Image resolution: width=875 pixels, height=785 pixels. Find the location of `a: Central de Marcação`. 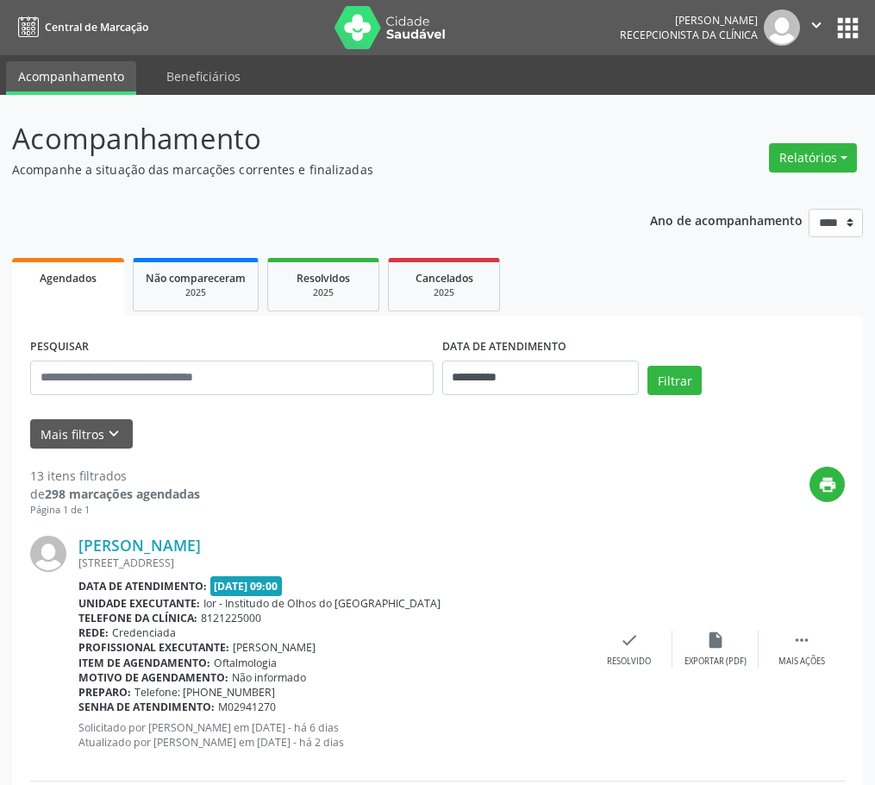

a: Central de Marcação is located at coordinates (80, 27).